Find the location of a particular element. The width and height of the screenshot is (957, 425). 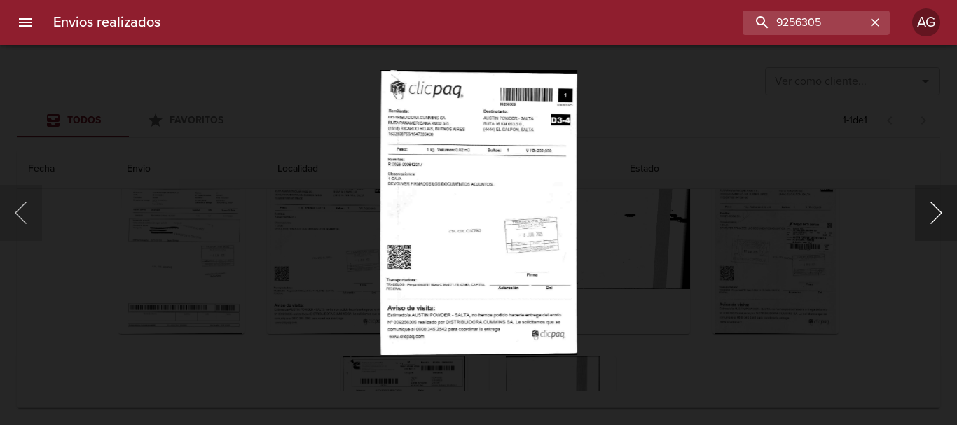

button: Siguiente is located at coordinates (936, 213).